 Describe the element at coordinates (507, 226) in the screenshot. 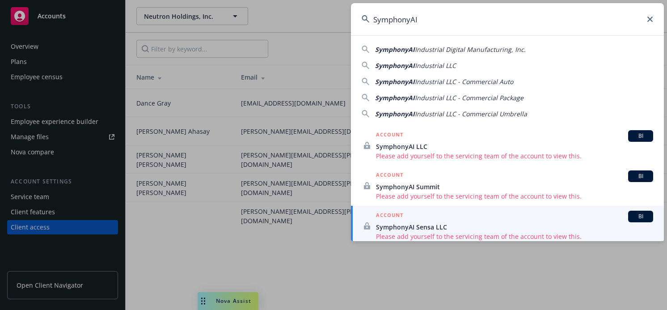

I see `a: ACCOUNTBISymphonyAI Sensa LLCPlease add yourself to the servicing team of the account to view this.` at that location.